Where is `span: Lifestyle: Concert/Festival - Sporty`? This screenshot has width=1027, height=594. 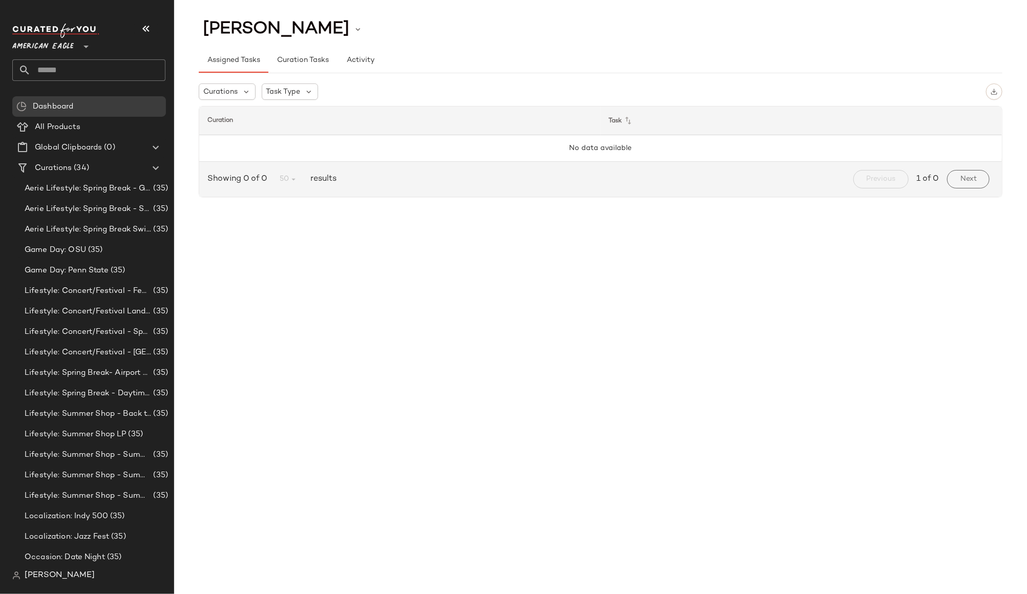
span: Lifestyle: Concert/Festival - Sporty is located at coordinates (88, 332).